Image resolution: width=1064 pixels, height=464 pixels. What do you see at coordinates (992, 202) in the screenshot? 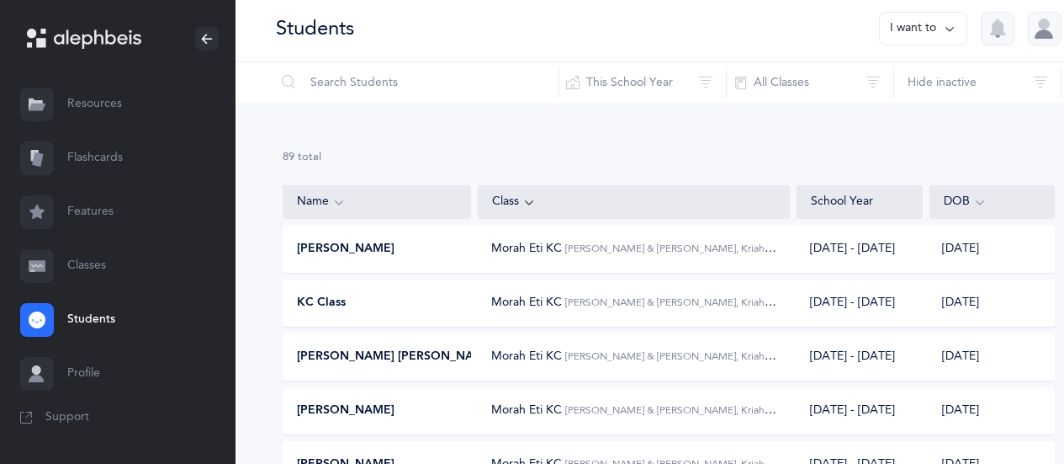
I see `div: DOB` at bounding box center [992, 202].